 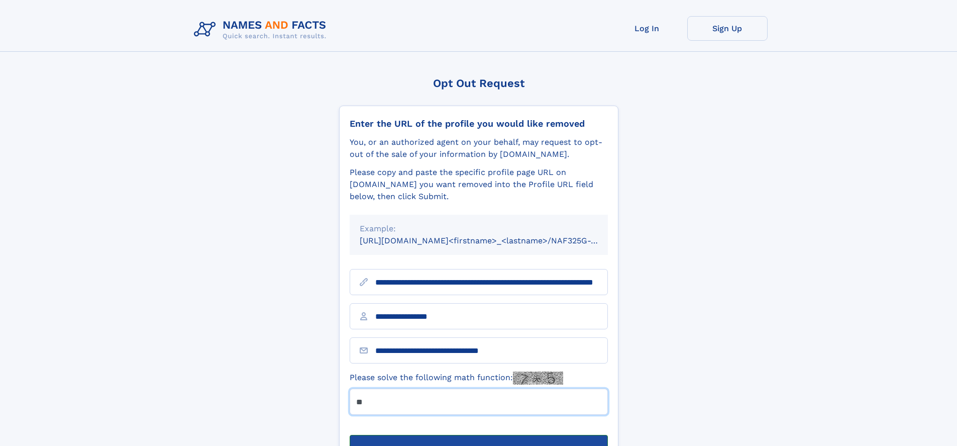 I want to click on div: Enter the URL of the profile you would like removed, so click(x=479, y=124).